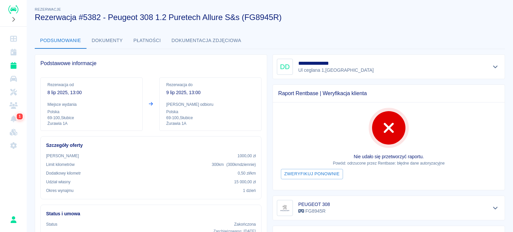 This screenshot has height=232, width=513. I want to click on img: Renthelp, so click(13, 9).